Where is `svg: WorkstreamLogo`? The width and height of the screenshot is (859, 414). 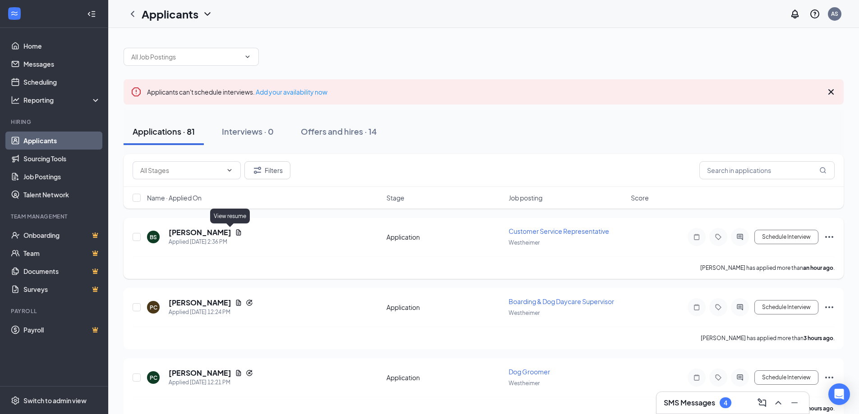 svg: WorkstreamLogo is located at coordinates (14, 14).